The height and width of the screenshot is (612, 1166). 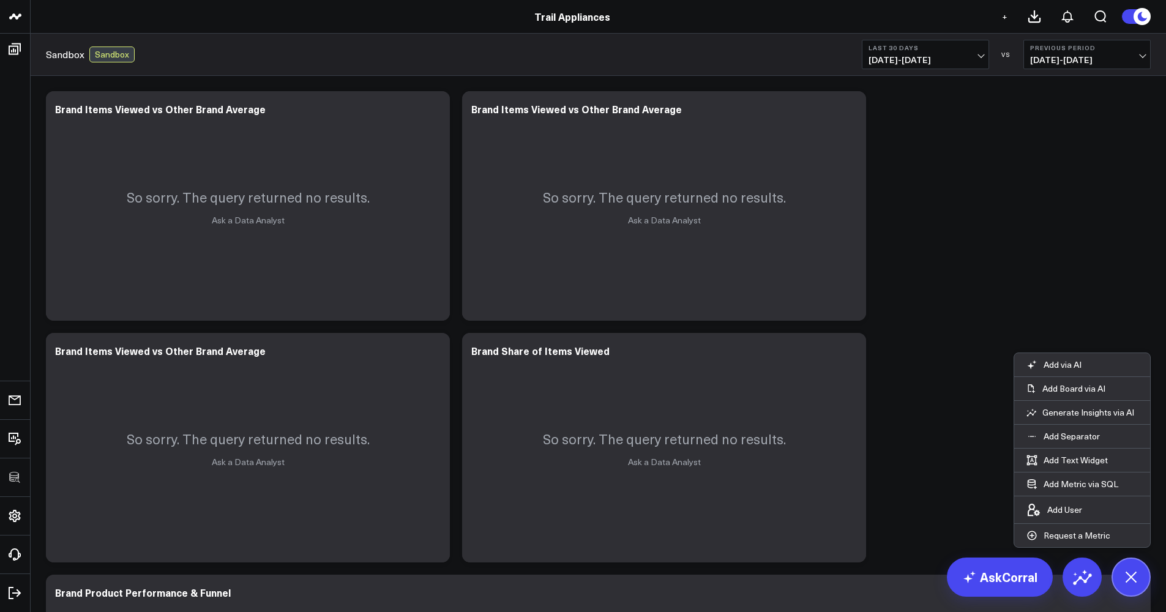 What do you see at coordinates (65, 54) in the screenshot?
I see `a: Sandbox` at bounding box center [65, 54].